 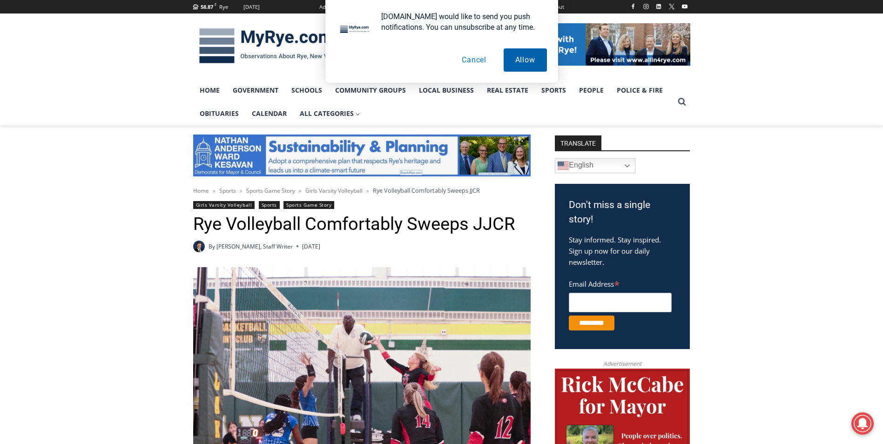 I want to click on a: Police & Fire, so click(x=639, y=90).